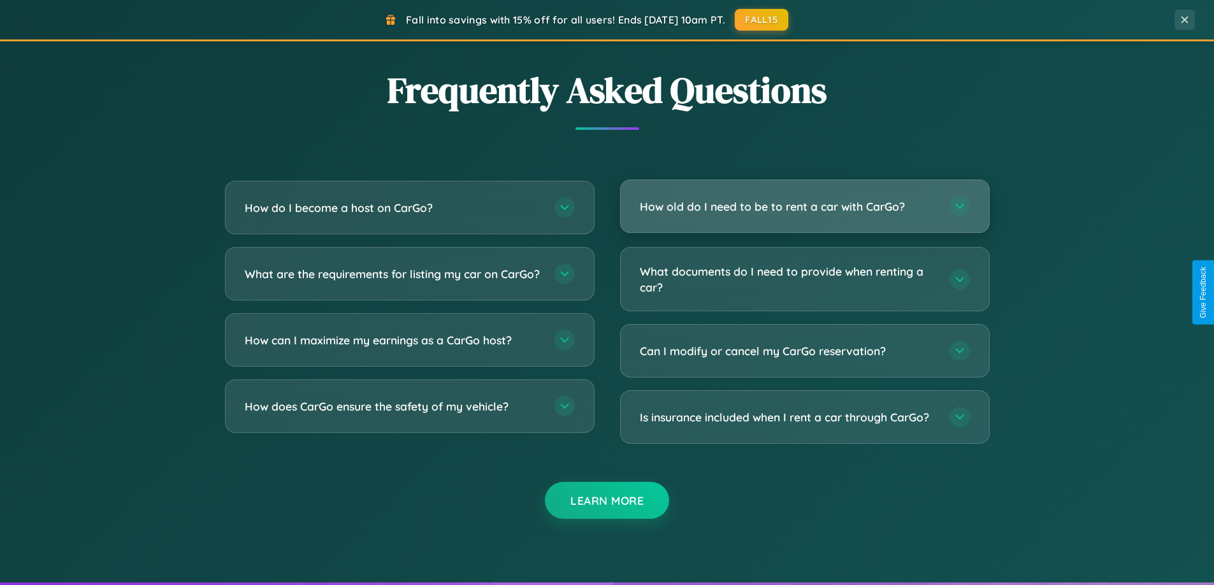  Describe the element at coordinates (393, 208) in the screenshot. I see `h3: How do I become a host on CarGo?` at that location.